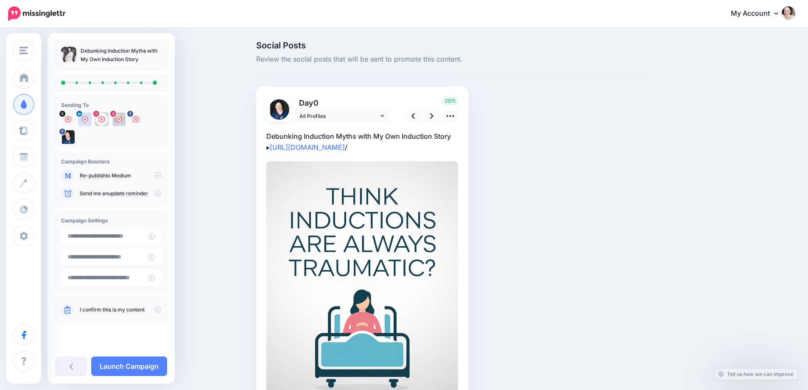  Describe the element at coordinates (128, 193) in the screenshot. I see `a: update reminder` at that location.